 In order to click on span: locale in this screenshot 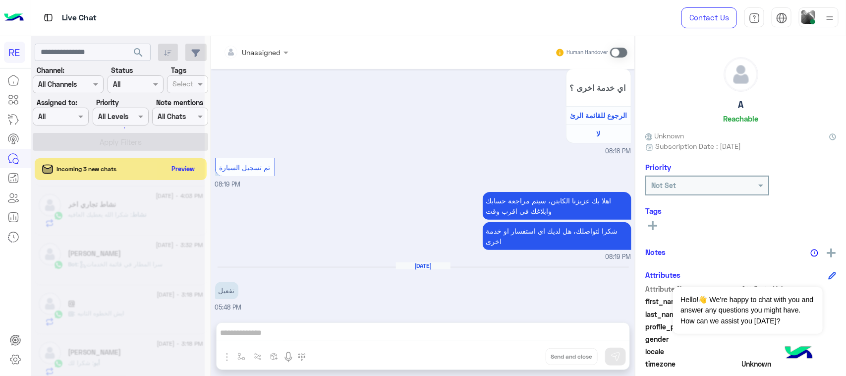, I will do `click(693, 351)`.